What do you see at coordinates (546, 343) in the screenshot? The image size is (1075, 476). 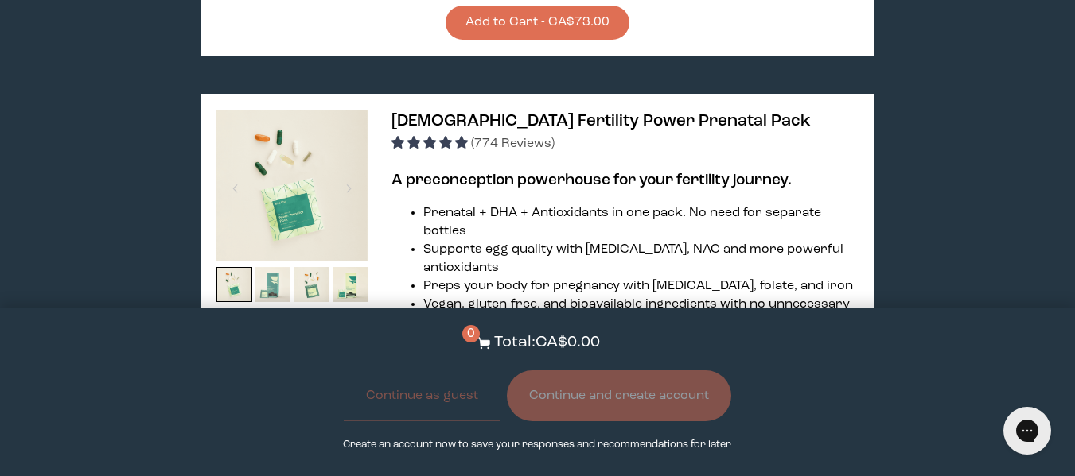 I see `p: Total: CA$0.00` at bounding box center [546, 343].